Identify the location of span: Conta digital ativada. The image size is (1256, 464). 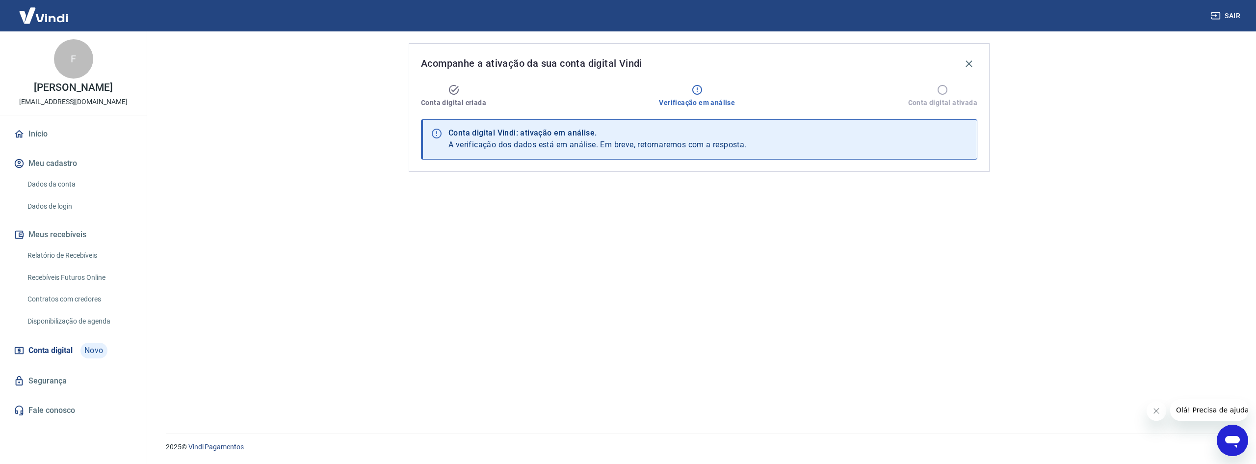
(942, 103).